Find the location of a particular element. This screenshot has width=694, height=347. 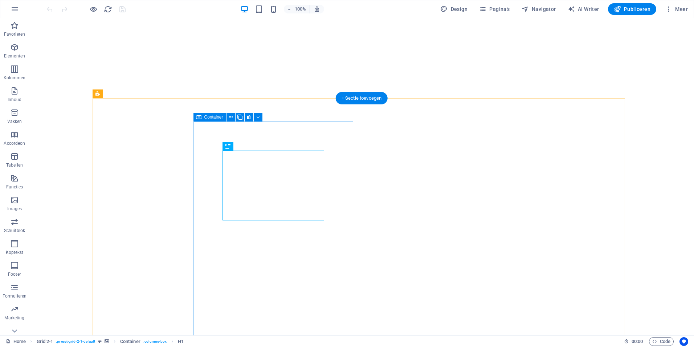

i: Stel bij het wijzigen van de grootte van de weergegeven website automatisch het juist zoomniveau ... is located at coordinates (317, 9).